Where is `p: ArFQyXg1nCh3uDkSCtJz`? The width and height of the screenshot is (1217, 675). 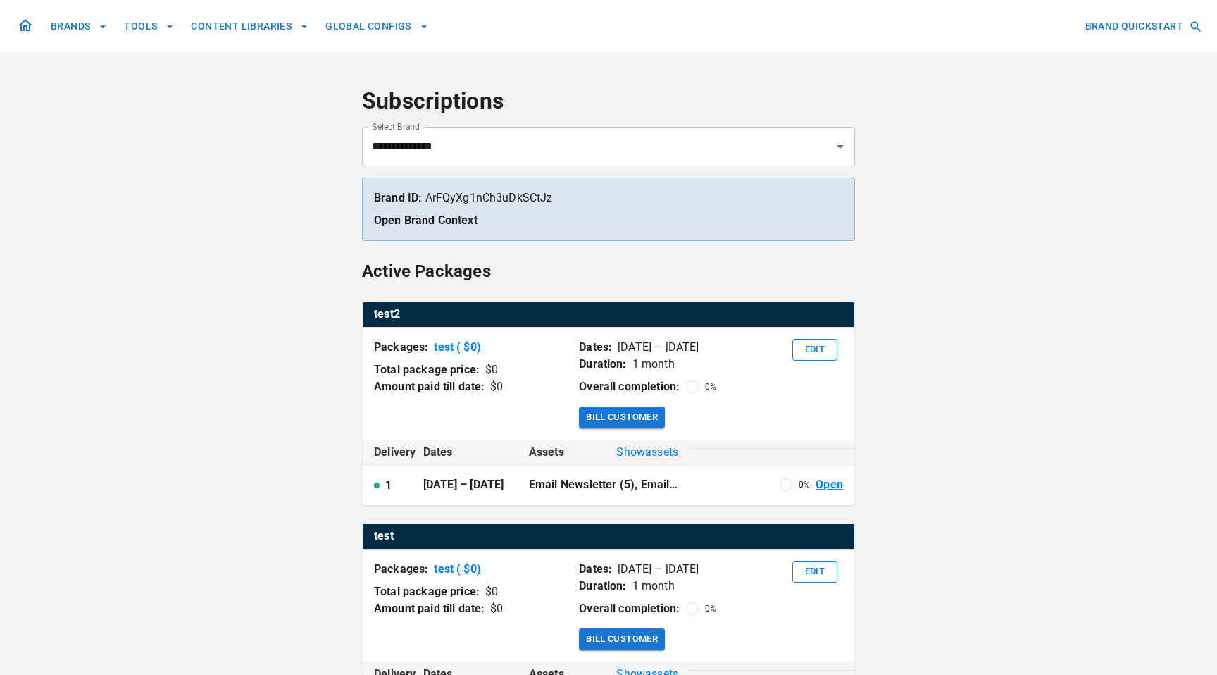 p: ArFQyXg1nCh3uDkSCtJz is located at coordinates (608, 198).